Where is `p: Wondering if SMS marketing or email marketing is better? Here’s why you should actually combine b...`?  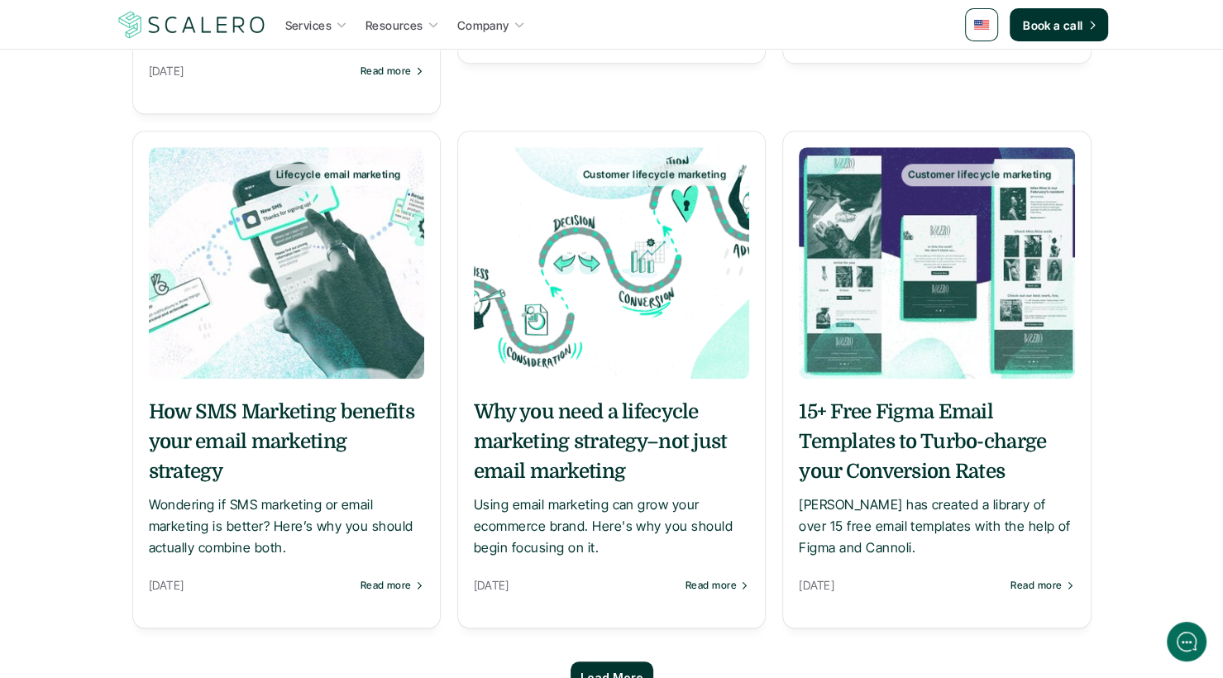 p: Wondering if SMS marketing or email marketing is better? Here’s why you should actually combine b... is located at coordinates (286, 526).